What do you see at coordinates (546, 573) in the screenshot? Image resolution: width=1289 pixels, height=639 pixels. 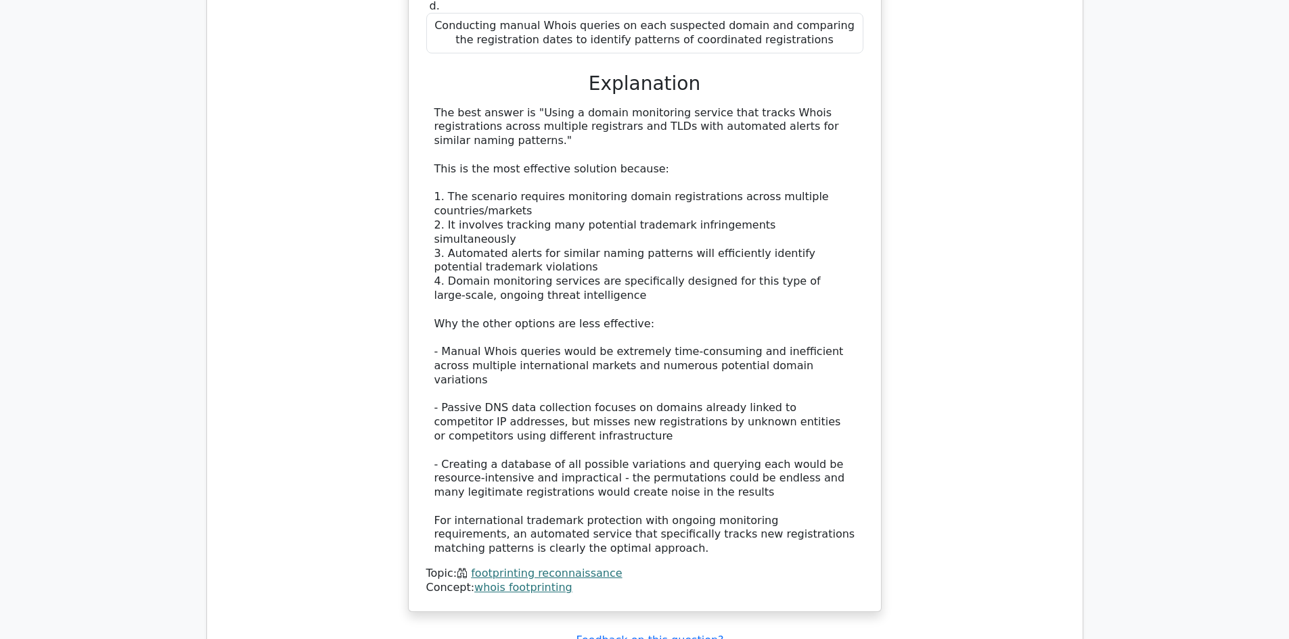 I see `a: footprinting reconnaissance` at bounding box center [546, 573].